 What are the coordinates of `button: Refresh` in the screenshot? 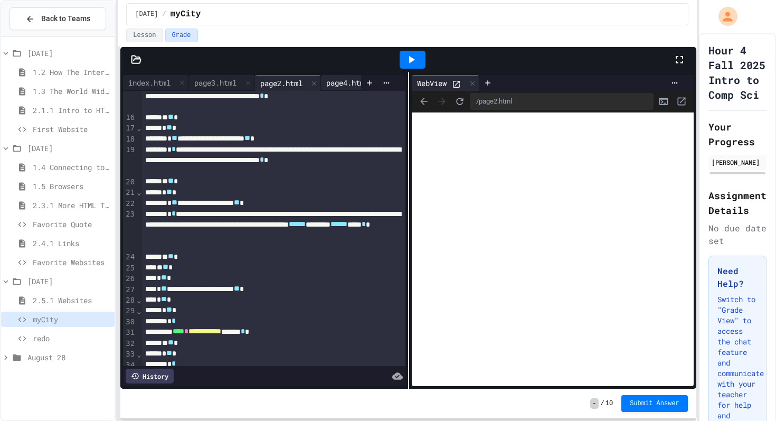 It's located at (460, 101).